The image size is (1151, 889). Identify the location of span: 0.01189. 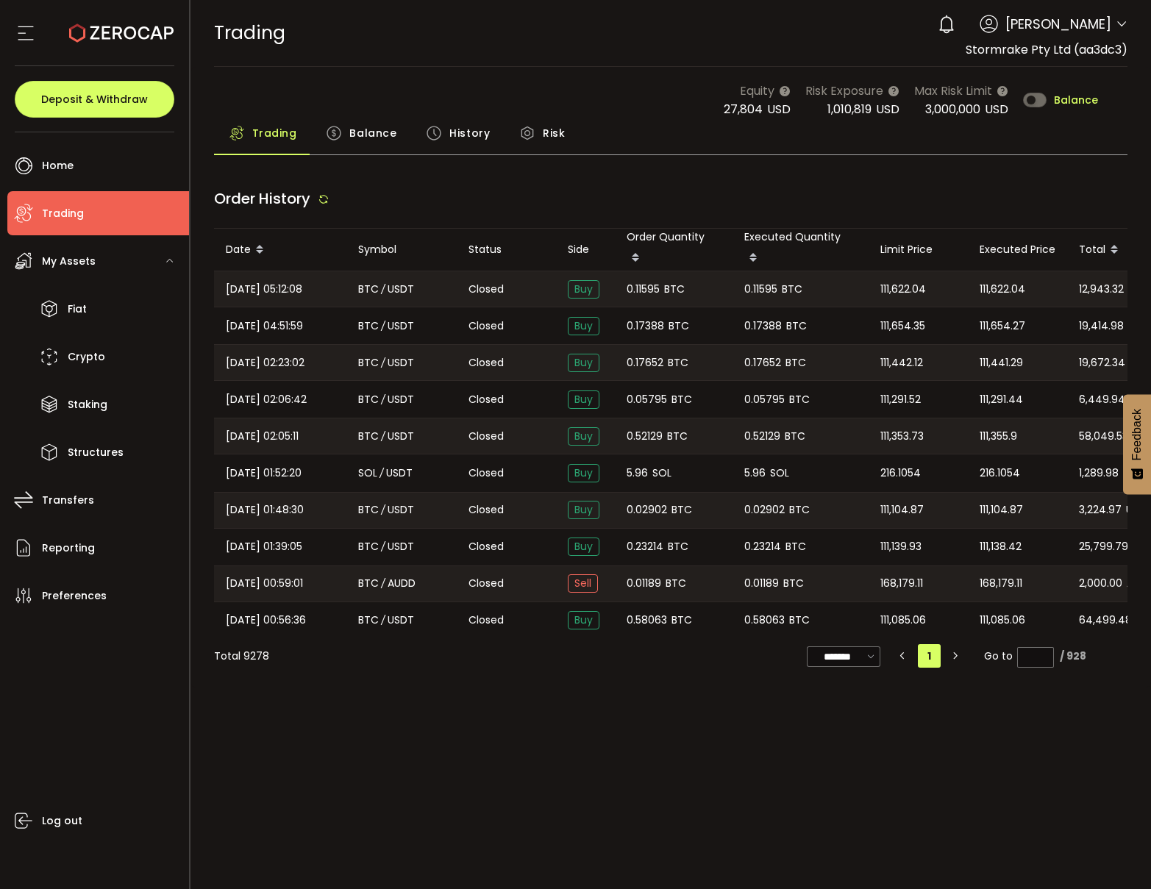
(644, 583).